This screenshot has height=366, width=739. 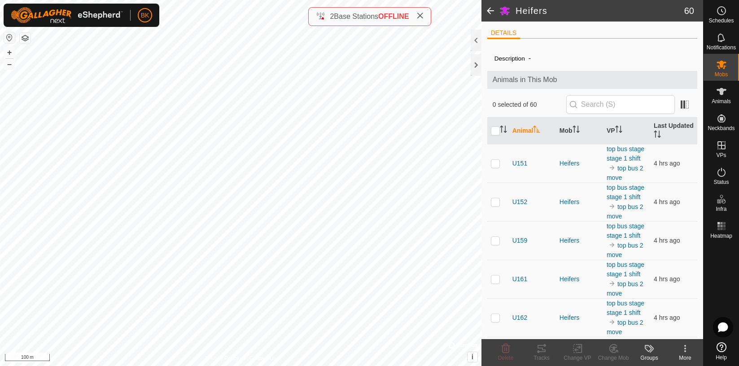 What do you see at coordinates (721, 21) in the screenshot?
I see `span: Schedules` at bounding box center [721, 21].